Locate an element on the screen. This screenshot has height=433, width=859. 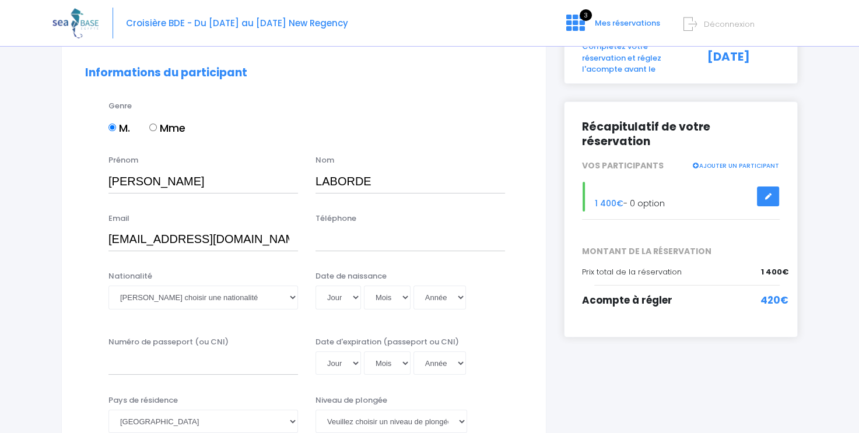
label: Numéro de passeport (ou CNI) is located at coordinates (169, 342).